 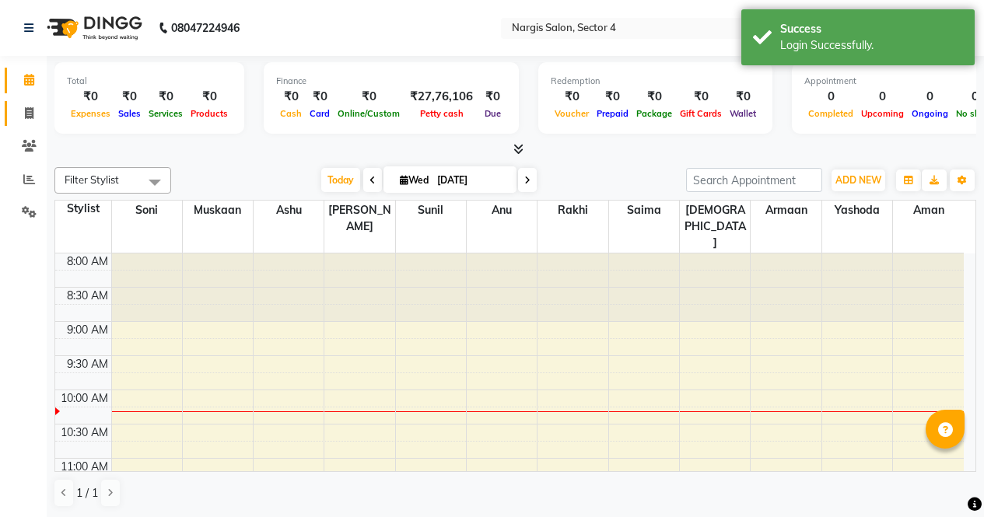 What do you see at coordinates (93, 28) in the screenshot?
I see `img: logo` at bounding box center [93, 28].